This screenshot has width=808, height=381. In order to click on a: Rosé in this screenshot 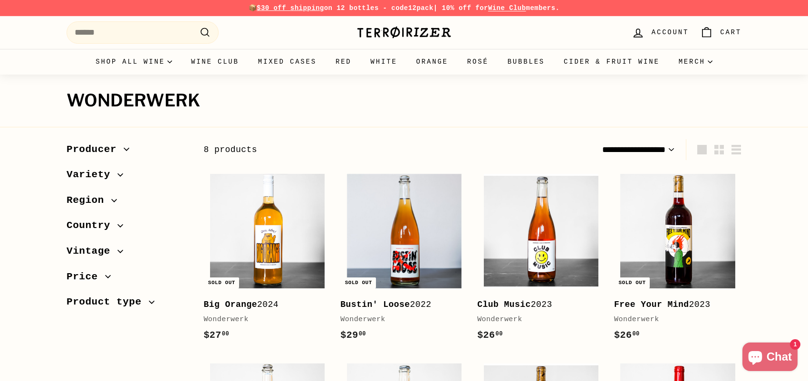, I will do `click(477, 62)`.